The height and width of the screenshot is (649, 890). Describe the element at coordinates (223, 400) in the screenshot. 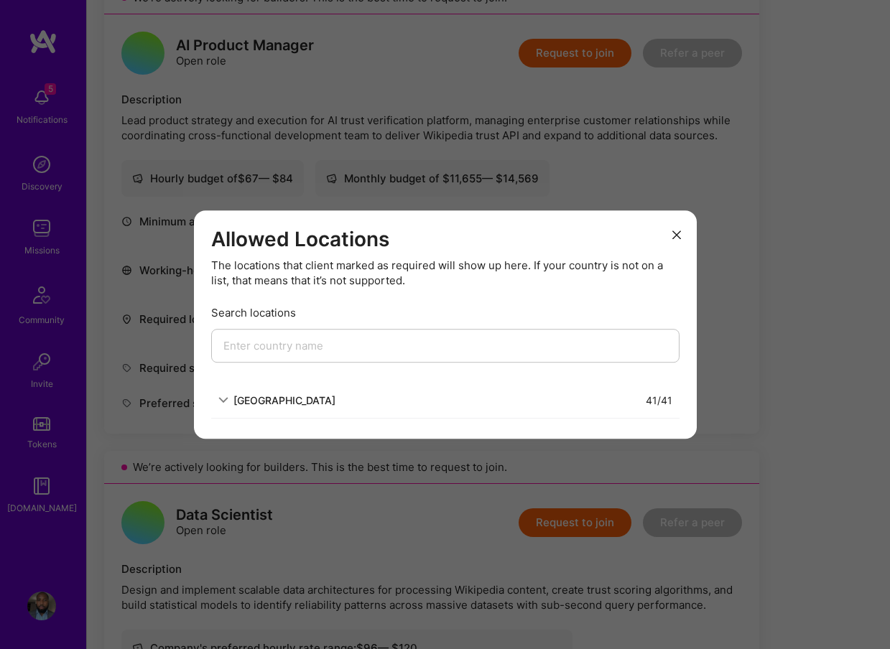

I see `i: icon ArrowDown` at that location.